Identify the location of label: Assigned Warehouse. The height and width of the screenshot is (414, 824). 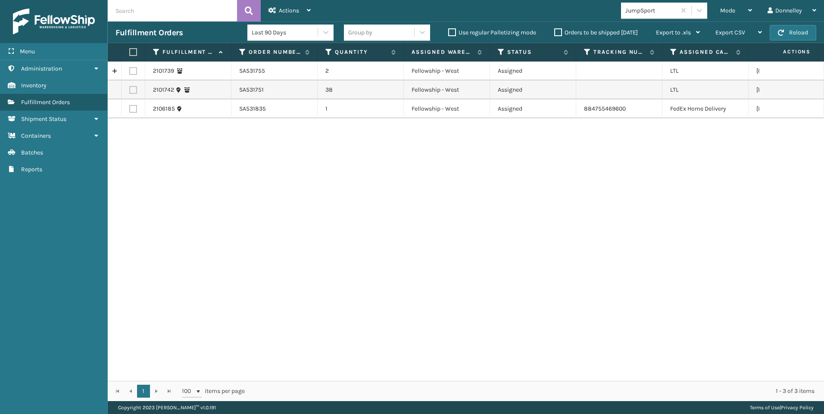
(442, 52).